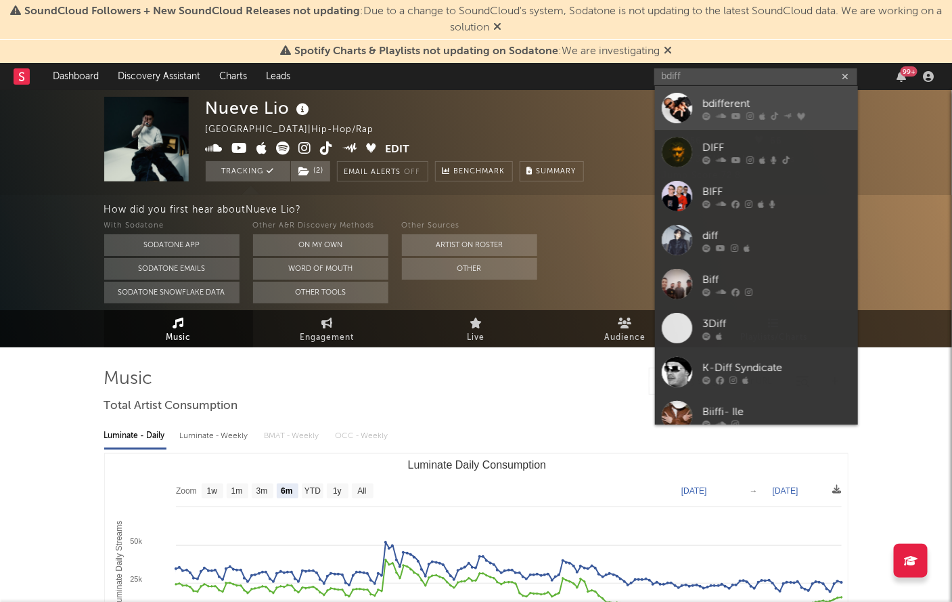 The image size is (952, 602). What do you see at coordinates (556, 171) in the screenshot?
I see `span: Summary` at bounding box center [556, 171].